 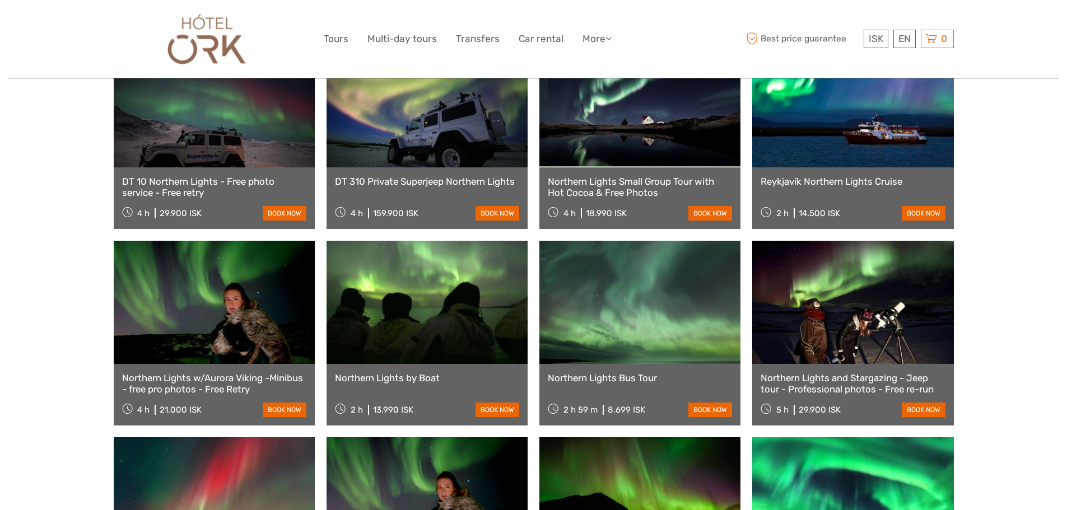 What do you see at coordinates (395, 213) in the screenshot?
I see `div: 159.900 ISK` at bounding box center [395, 213].